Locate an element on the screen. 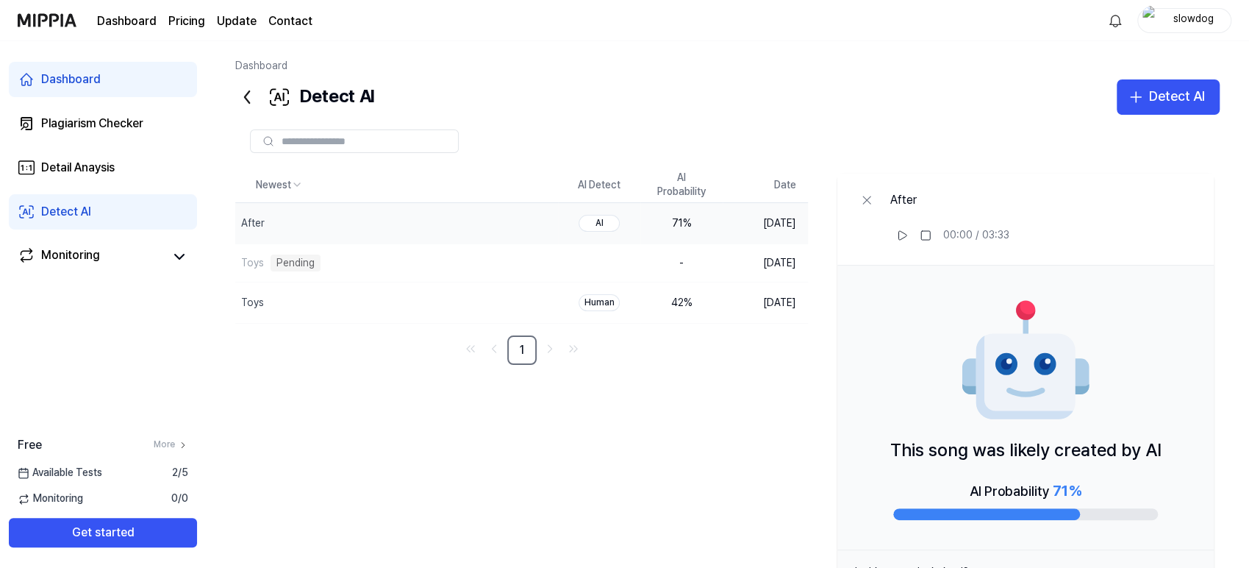 Image resolution: width=1249 pixels, height=568 pixels. th: Date is located at coordinates (765, 185).